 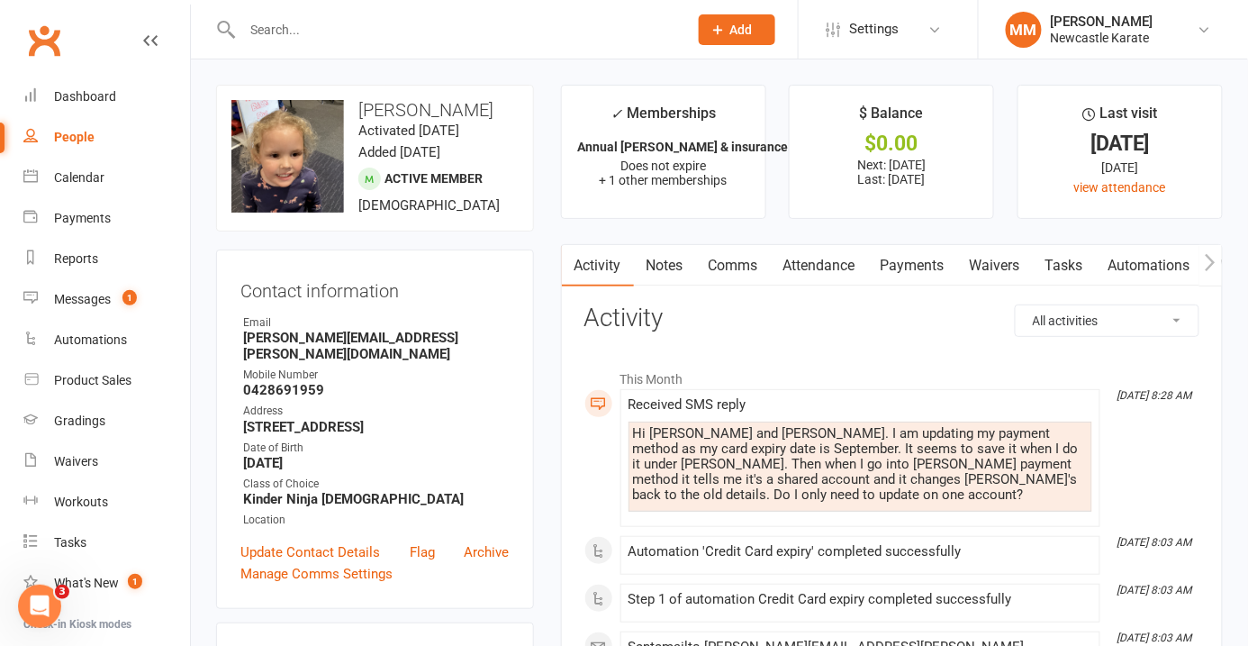 I want to click on a: Flag, so click(x=422, y=552).